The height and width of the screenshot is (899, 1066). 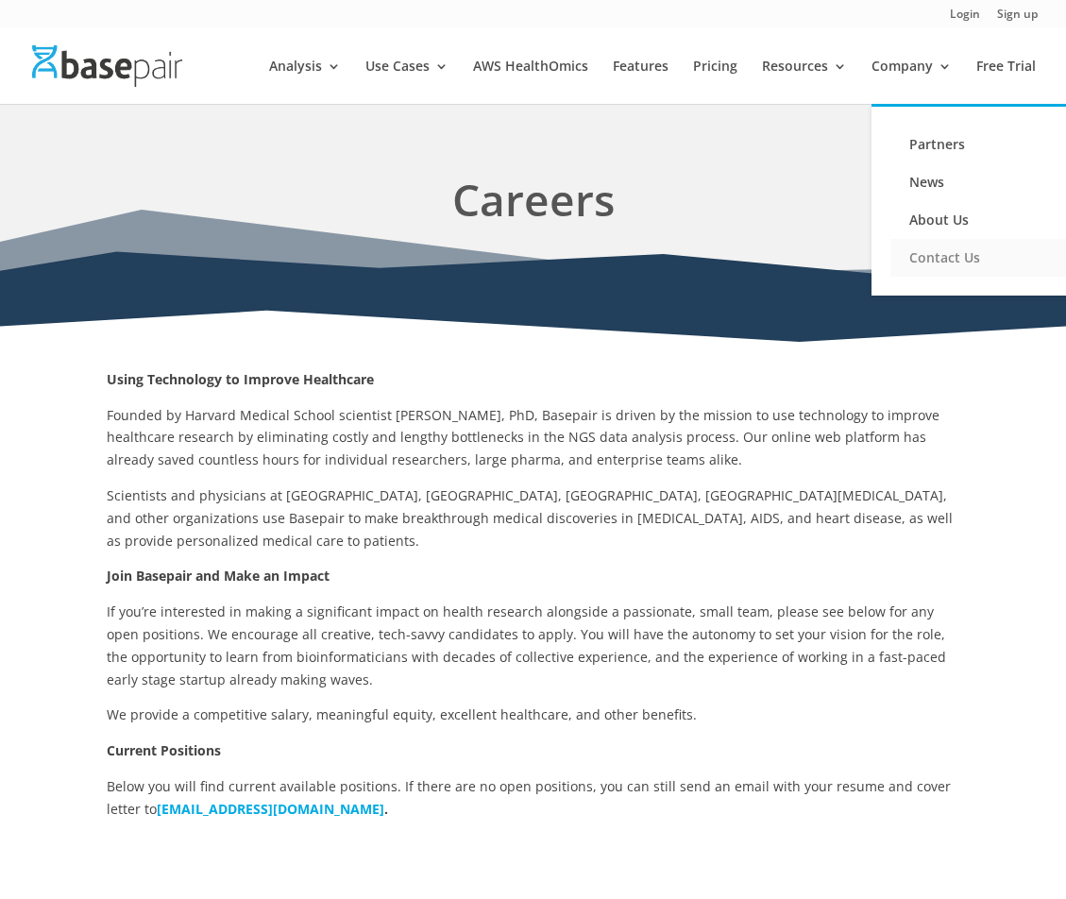 What do you see at coordinates (401, 714) in the screenshot?
I see `span: We provide a competitive salary, meaningful equity, excellent healthcare, and other benefits.` at bounding box center [401, 714].